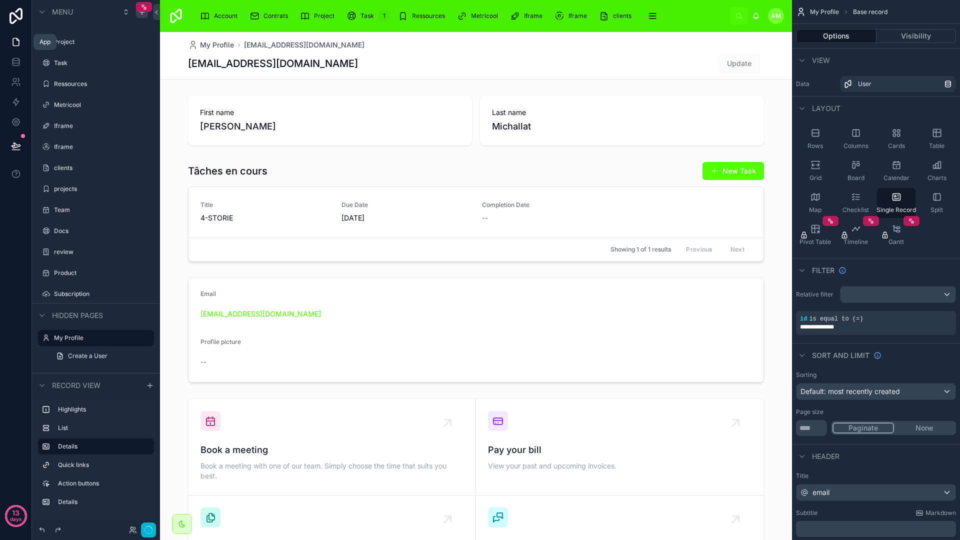  What do you see at coordinates (856, 146) in the screenshot?
I see `span: Columns` at bounding box center [856, 146].